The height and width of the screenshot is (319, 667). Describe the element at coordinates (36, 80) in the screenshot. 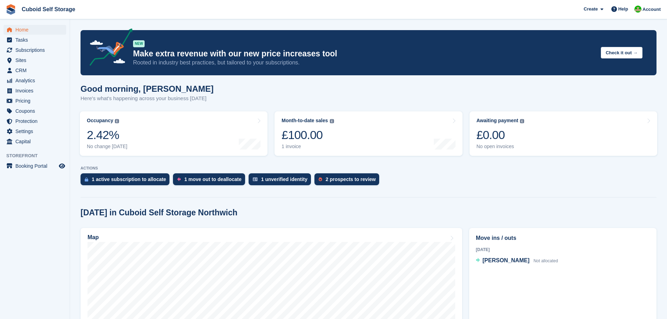

I see `span: Analytics` at that location.